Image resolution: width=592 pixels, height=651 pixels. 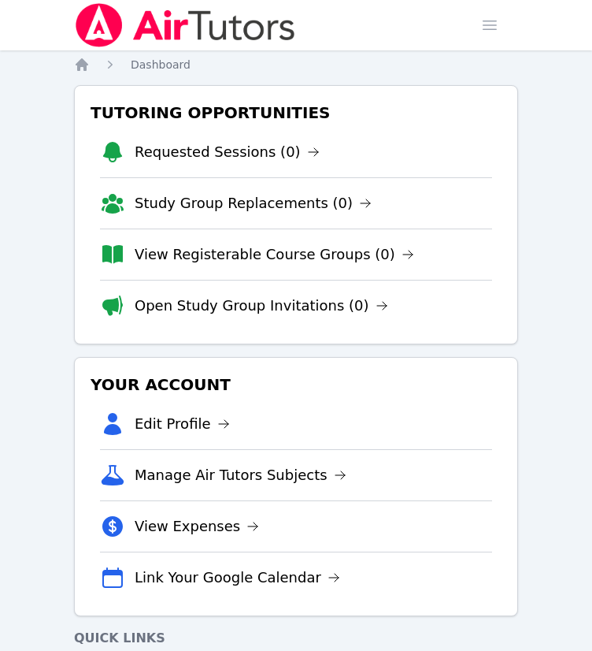 What do you see at coordinates (274, 254) in the screenshot?
I see `a: View Registerable Course Groups (0)` at bounding box center [274, 254].